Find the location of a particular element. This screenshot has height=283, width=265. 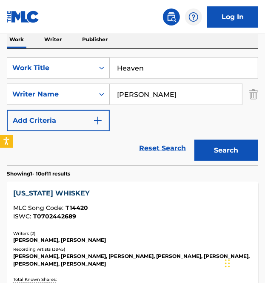

span: MLC Song Code : is located at coordinates (39, 208).